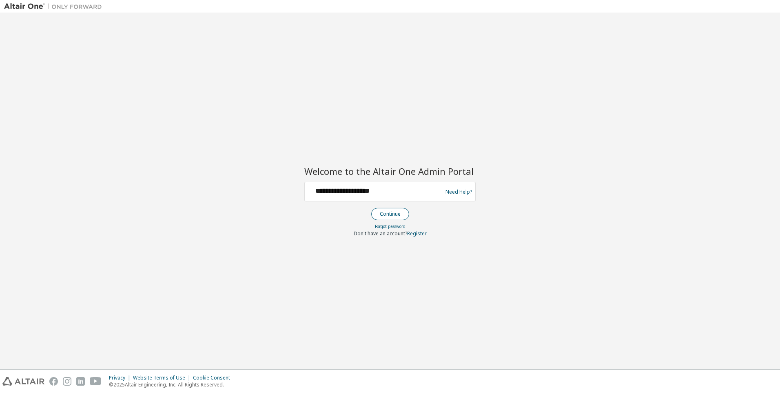 This screenshot has height=393, width=780. I want to click on div: Cookie Consent, so click(214, 377).